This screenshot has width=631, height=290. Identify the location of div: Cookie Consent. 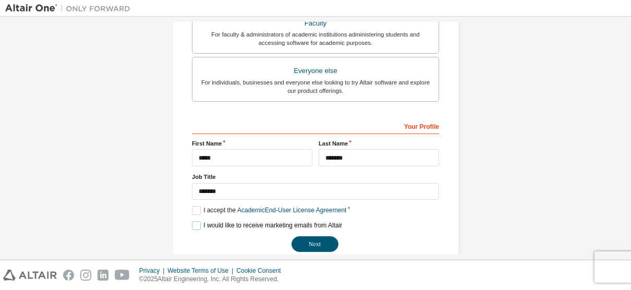
(261, 271).